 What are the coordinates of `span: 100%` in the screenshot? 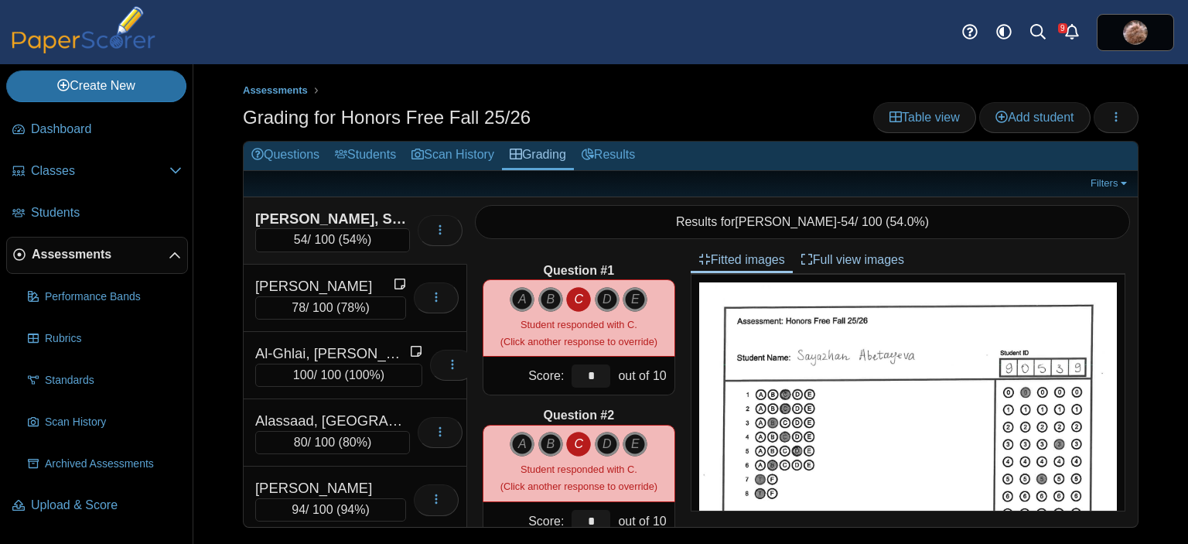 It's located at (364, 374).